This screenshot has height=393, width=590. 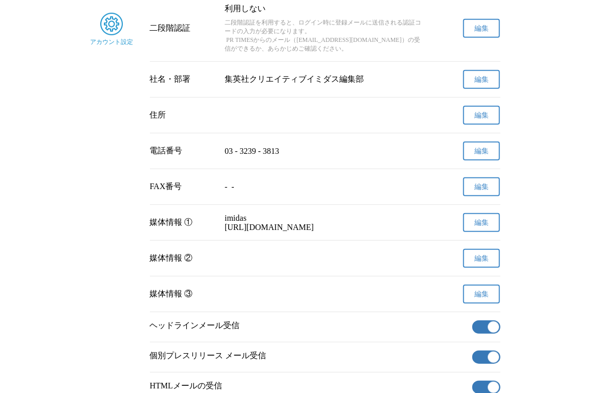 I want to click on p: HTMLメールの受信, so click(x=309, y=386).